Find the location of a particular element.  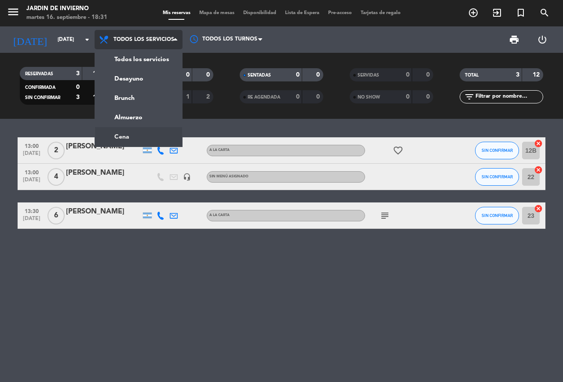

span: Todos los servicios is located at coordinates (144, 40).